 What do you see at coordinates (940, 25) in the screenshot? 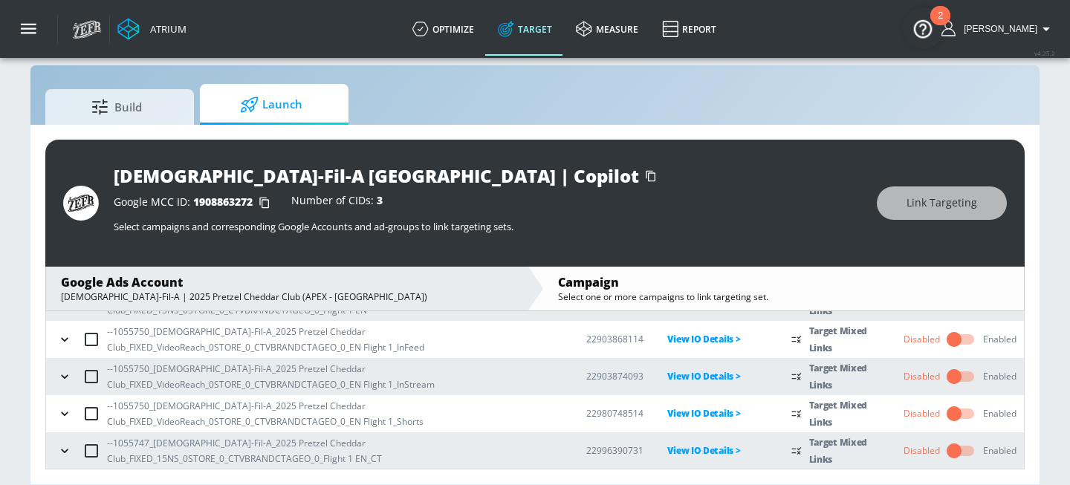
I see `div: 2` at bounding box center [940, 25].